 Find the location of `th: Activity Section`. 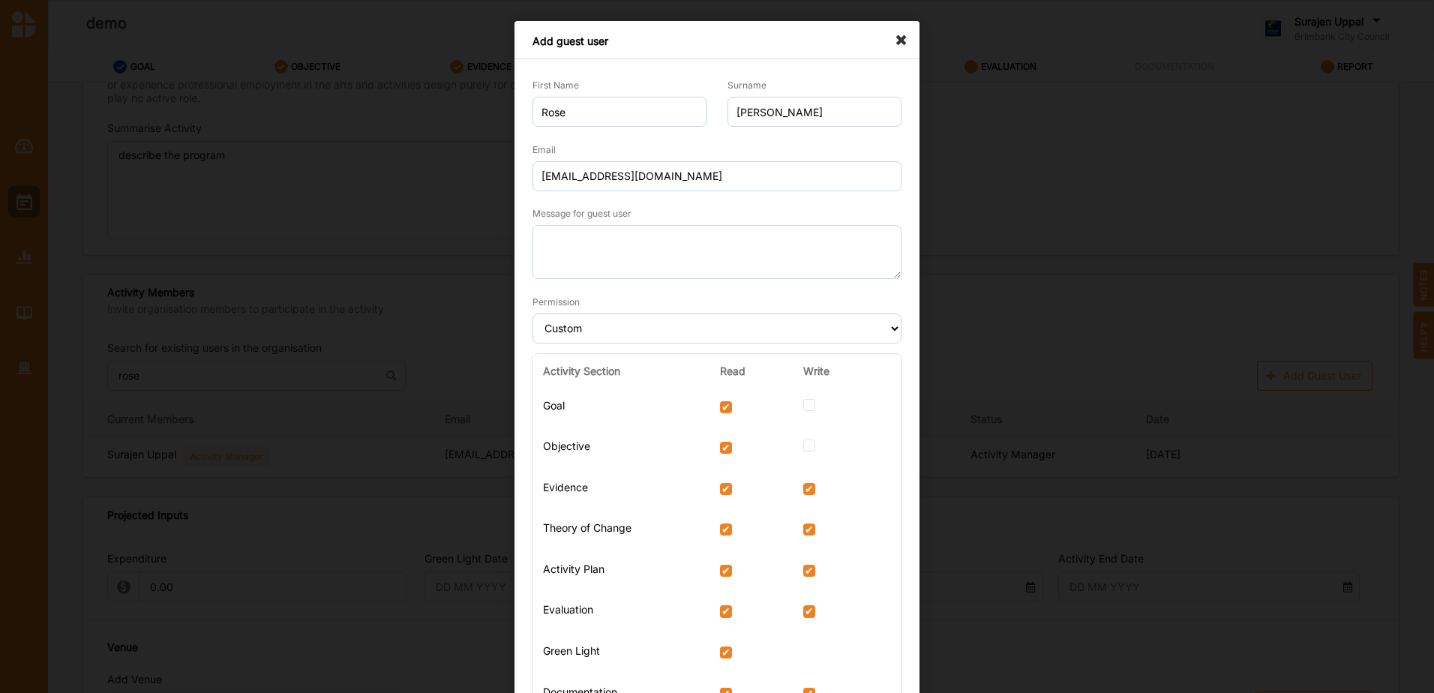

th: Activity Section is located at coordinates (621, 371).